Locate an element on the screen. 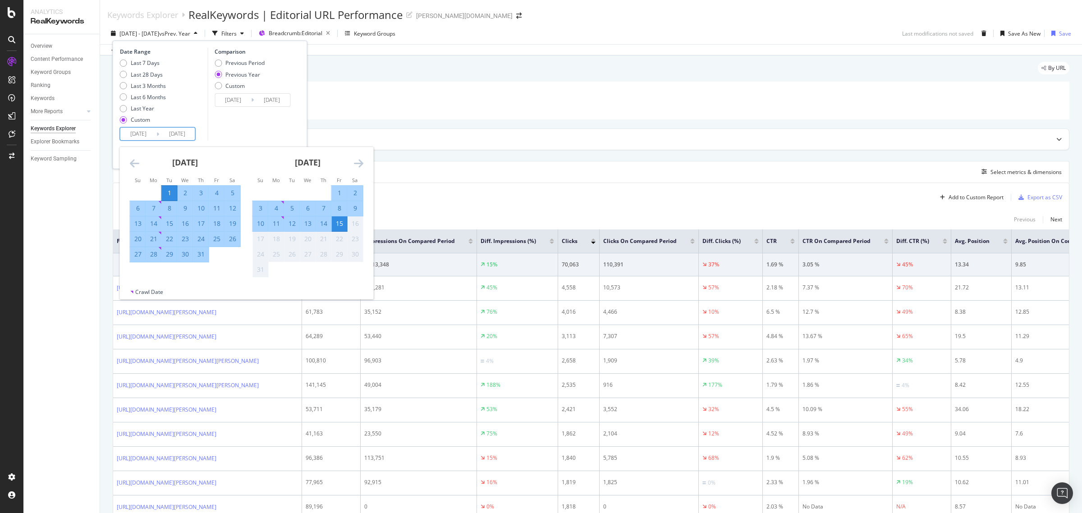  div: legacy label is located at coordinates (1053, 68).